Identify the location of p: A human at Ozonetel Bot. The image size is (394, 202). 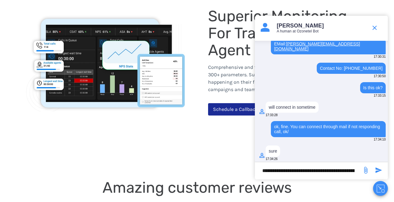
(321, 31).